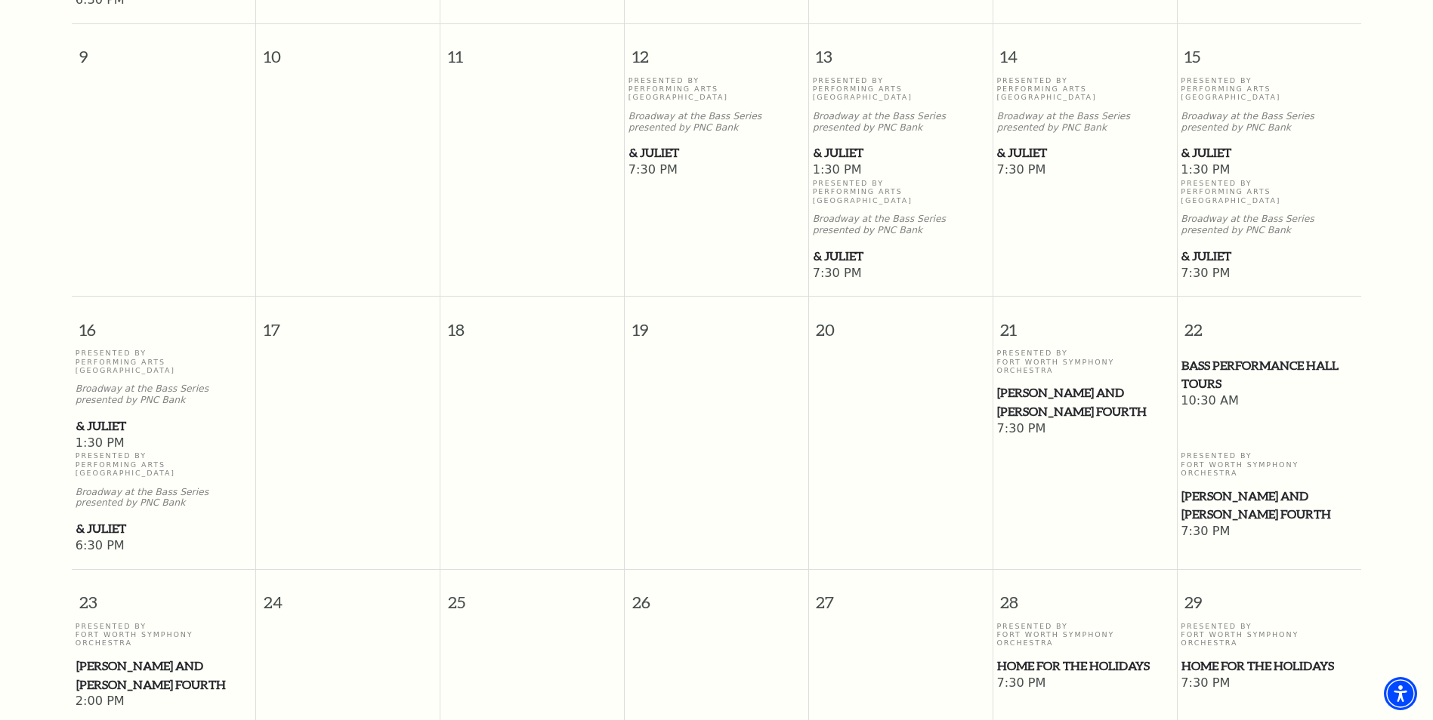 The width and height of the screenshot is (1433, 720). What do you see at coordinates (163, 596) in the screenshot?
I see `span: 23` at bounding box center [163, 596].